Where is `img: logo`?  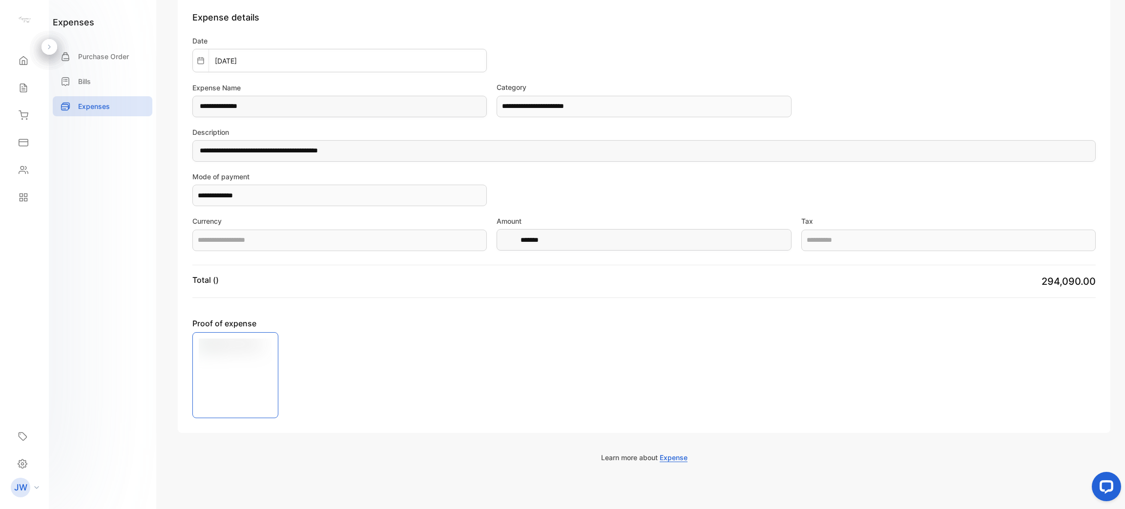 img: logo is located at coordinates (24, 20).